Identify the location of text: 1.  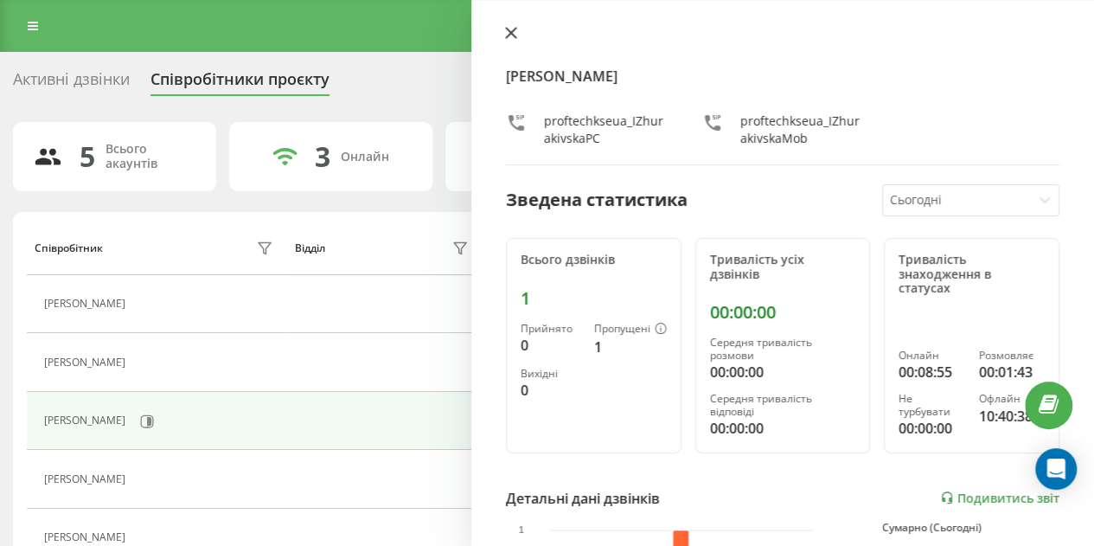
(521, 529).